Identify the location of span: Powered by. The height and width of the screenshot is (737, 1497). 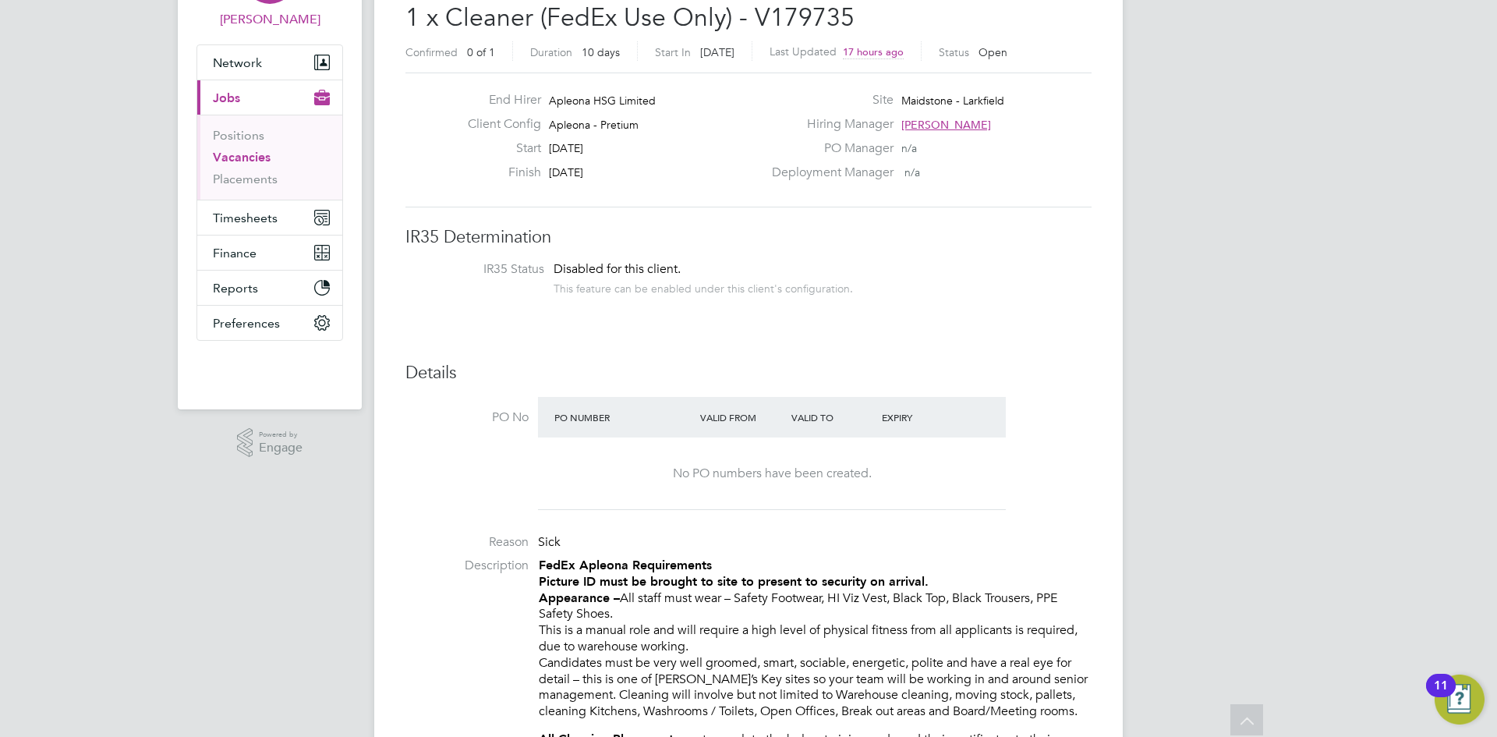
(281, 434).